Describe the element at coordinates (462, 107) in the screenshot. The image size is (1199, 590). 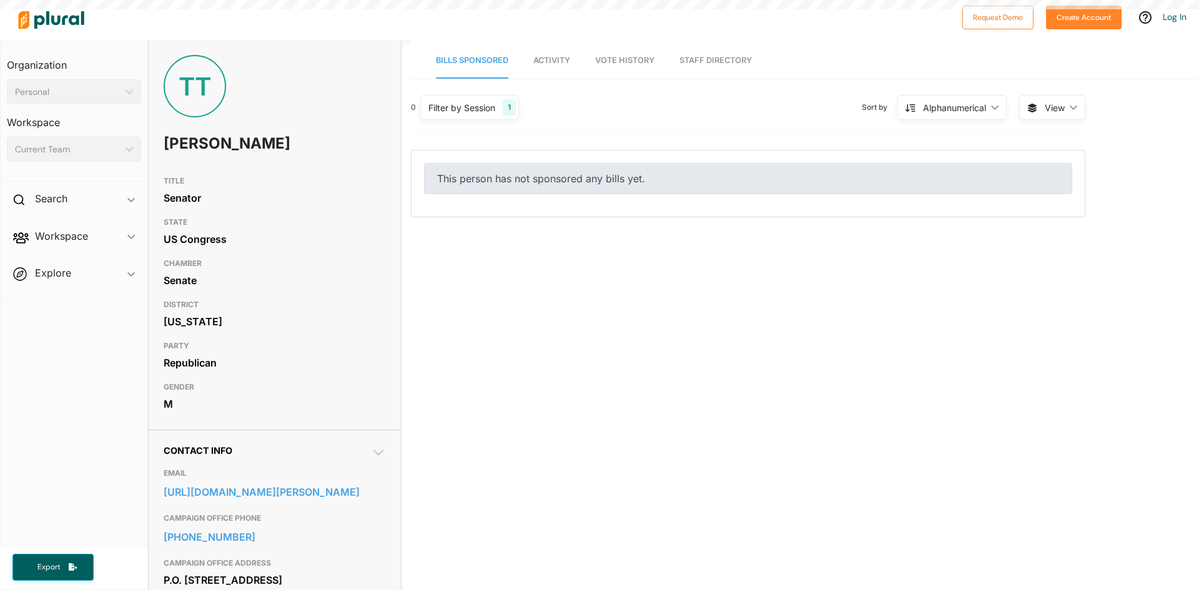
I see `div: Filter by Session` at that location.